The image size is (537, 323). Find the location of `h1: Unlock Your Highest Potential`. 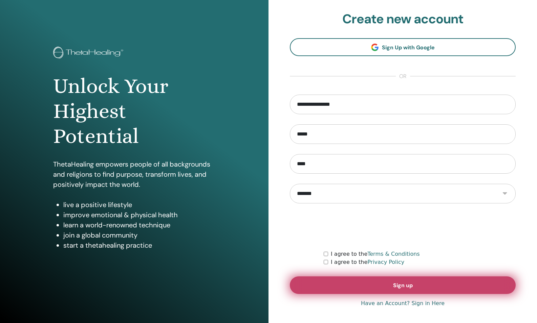

h1: Unlock Your Highest Potential is located at coordinates (134, 111).